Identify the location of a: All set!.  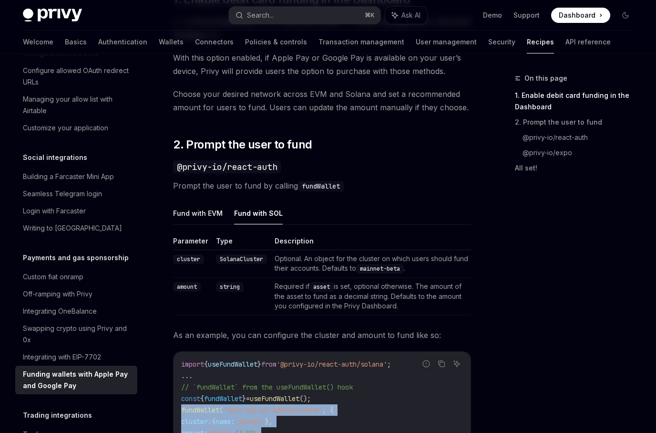
(578, 168).